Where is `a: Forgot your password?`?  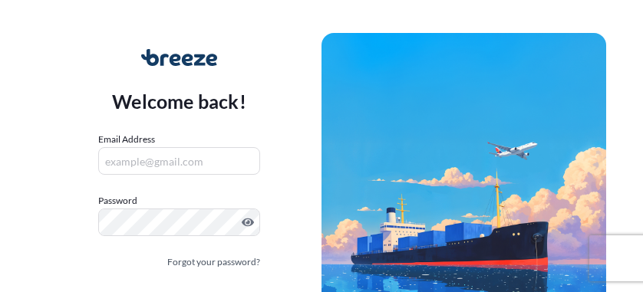 a: Forgot your password? is located at coordinates (213, 262).